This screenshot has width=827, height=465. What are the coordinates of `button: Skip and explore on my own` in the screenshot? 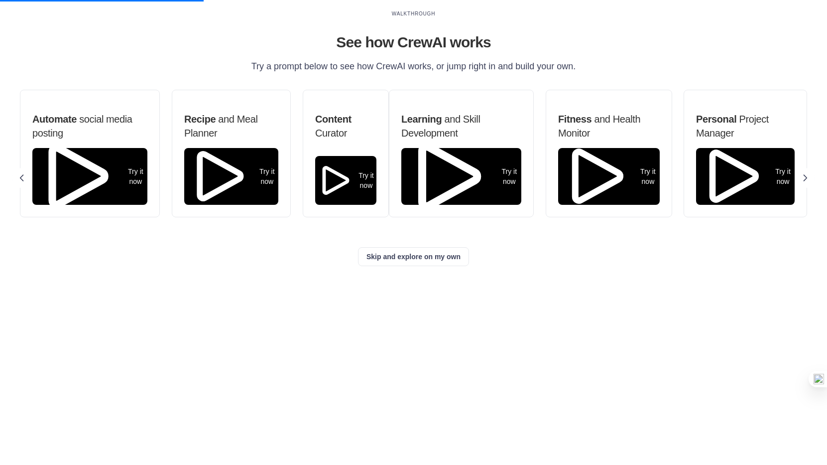 It's located at (413, 257).